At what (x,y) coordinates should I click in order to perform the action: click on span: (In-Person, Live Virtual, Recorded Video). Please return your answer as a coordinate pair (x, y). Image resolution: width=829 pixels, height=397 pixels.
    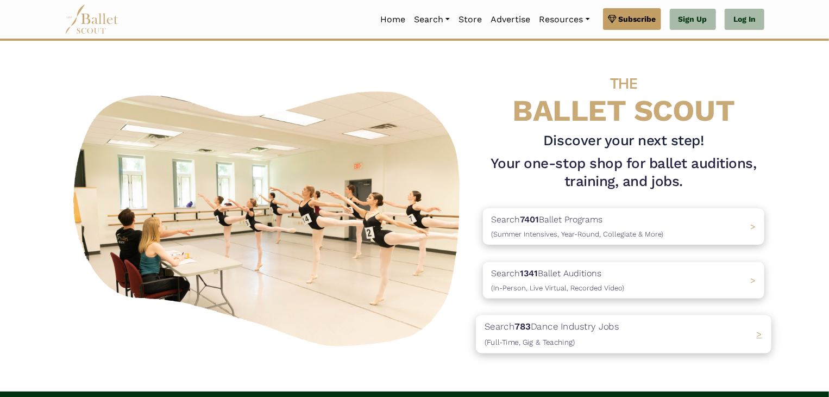
    Looking at the image, I should click on (558, 287).